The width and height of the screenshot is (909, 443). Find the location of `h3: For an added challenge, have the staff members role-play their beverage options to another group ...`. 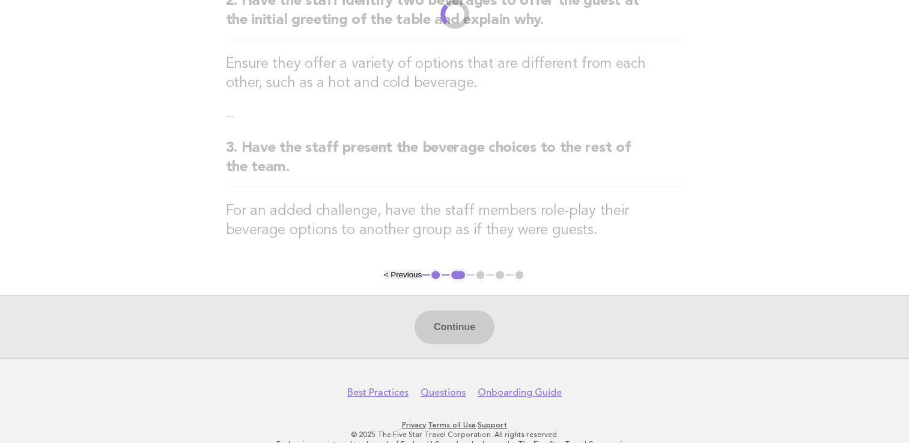

h3: For an added challenge, have the staff members role-play their beverage options to another group ... is located at coordinates (455, 221).